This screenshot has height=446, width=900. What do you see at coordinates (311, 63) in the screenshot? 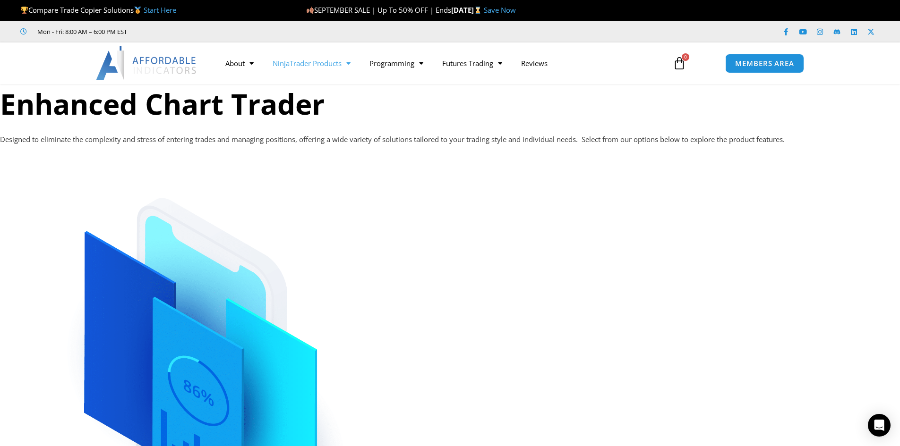
I see `a: NinjaTrader Products` at bounding box center [311, 63].